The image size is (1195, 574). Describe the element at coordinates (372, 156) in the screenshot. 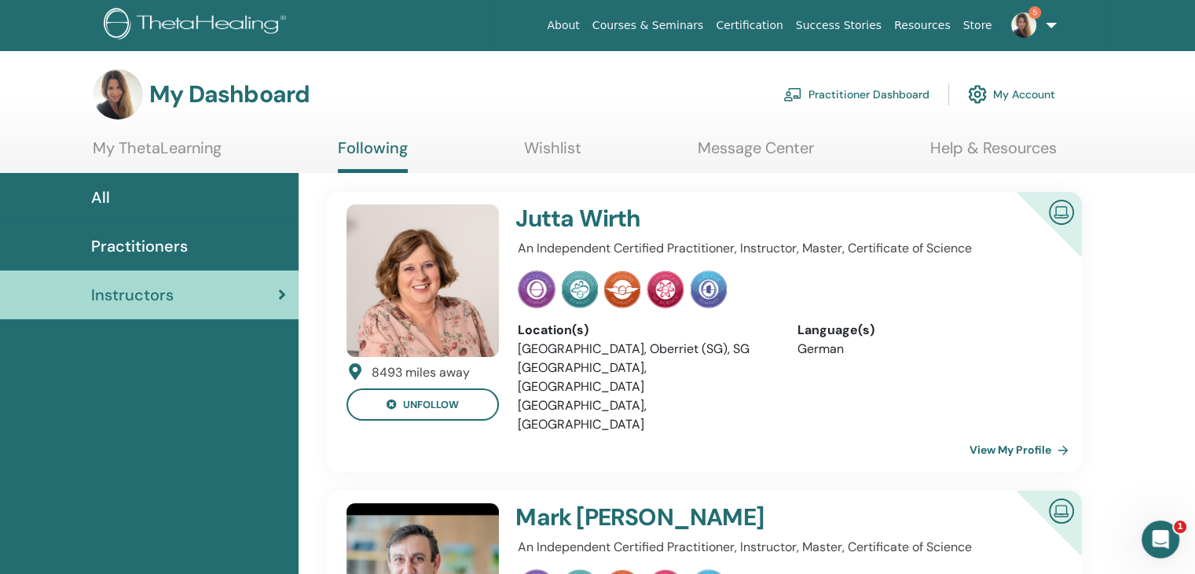

I see `a: Following` at that location.